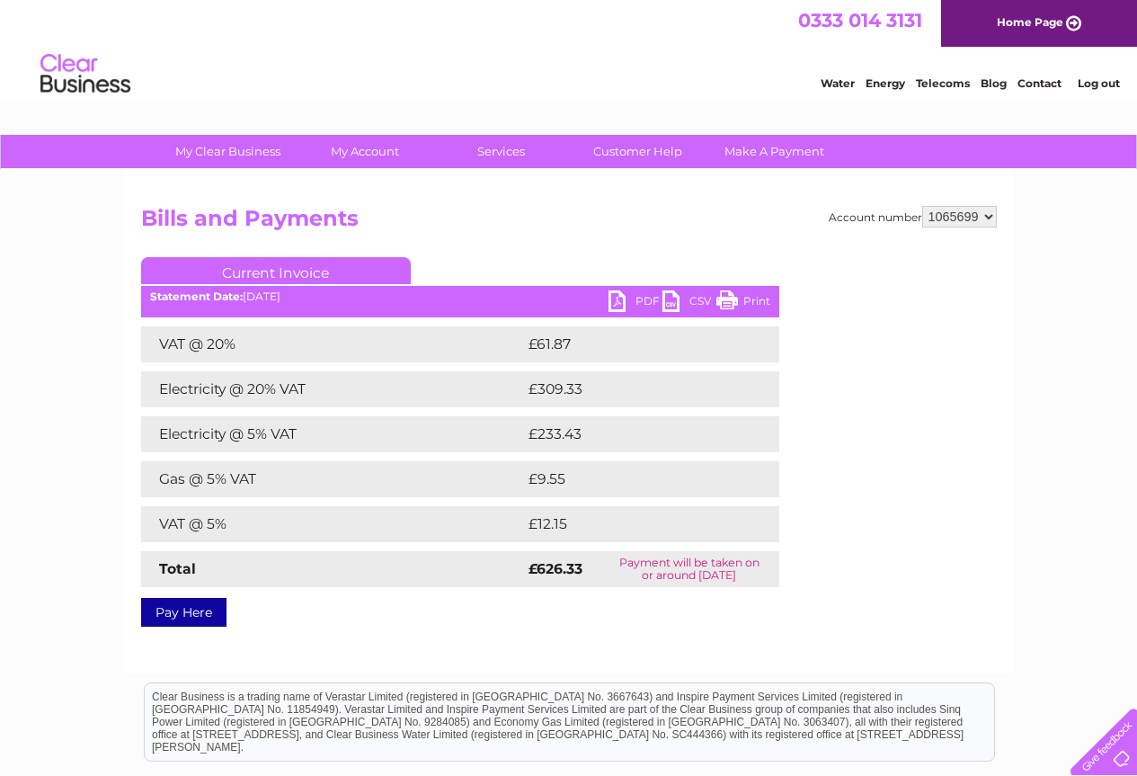 The image size is (1137, 776). I want to click on a: Water, so click(838, 83).